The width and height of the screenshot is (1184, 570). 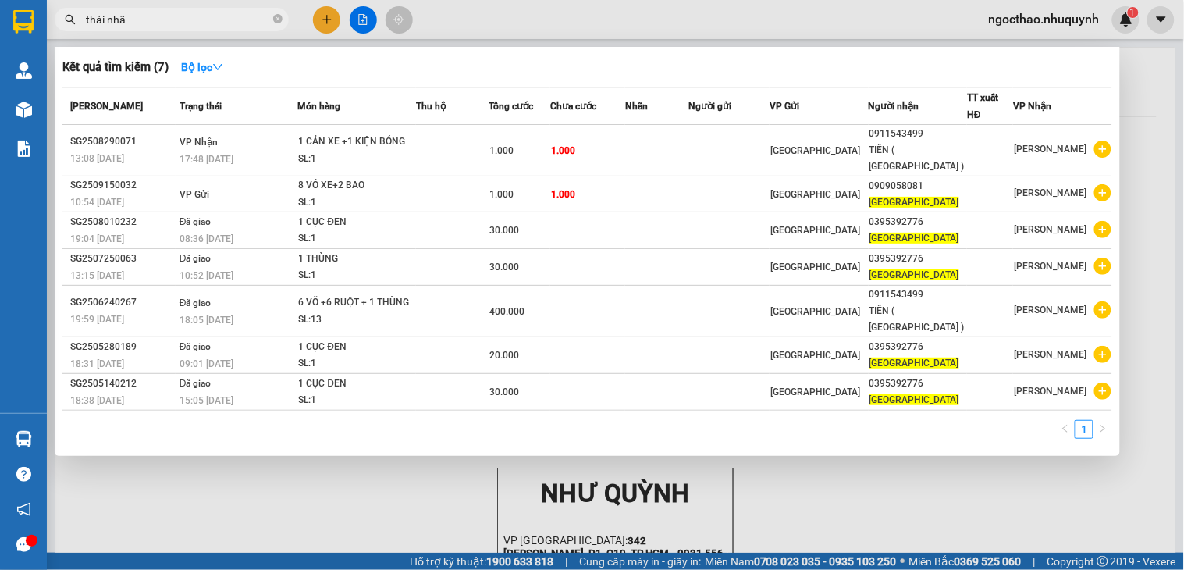 I want to click on span: 20.000, so click(x=505, y=355).